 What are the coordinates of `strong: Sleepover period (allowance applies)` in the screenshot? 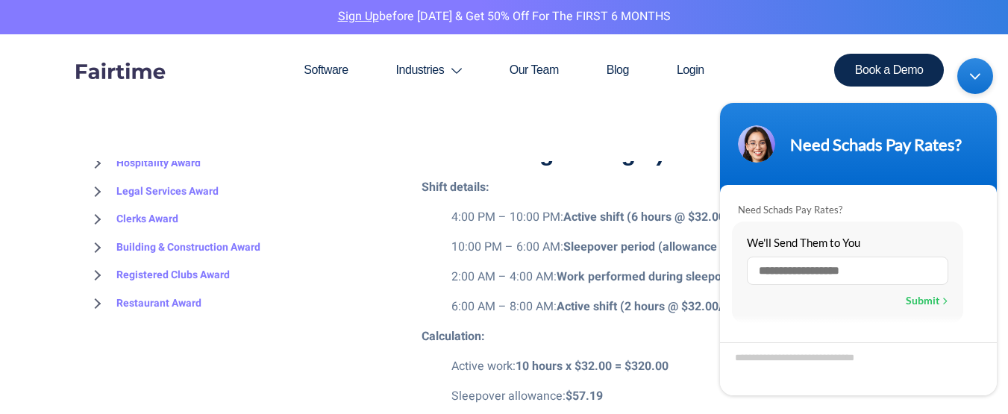 It's located at (663, 247).